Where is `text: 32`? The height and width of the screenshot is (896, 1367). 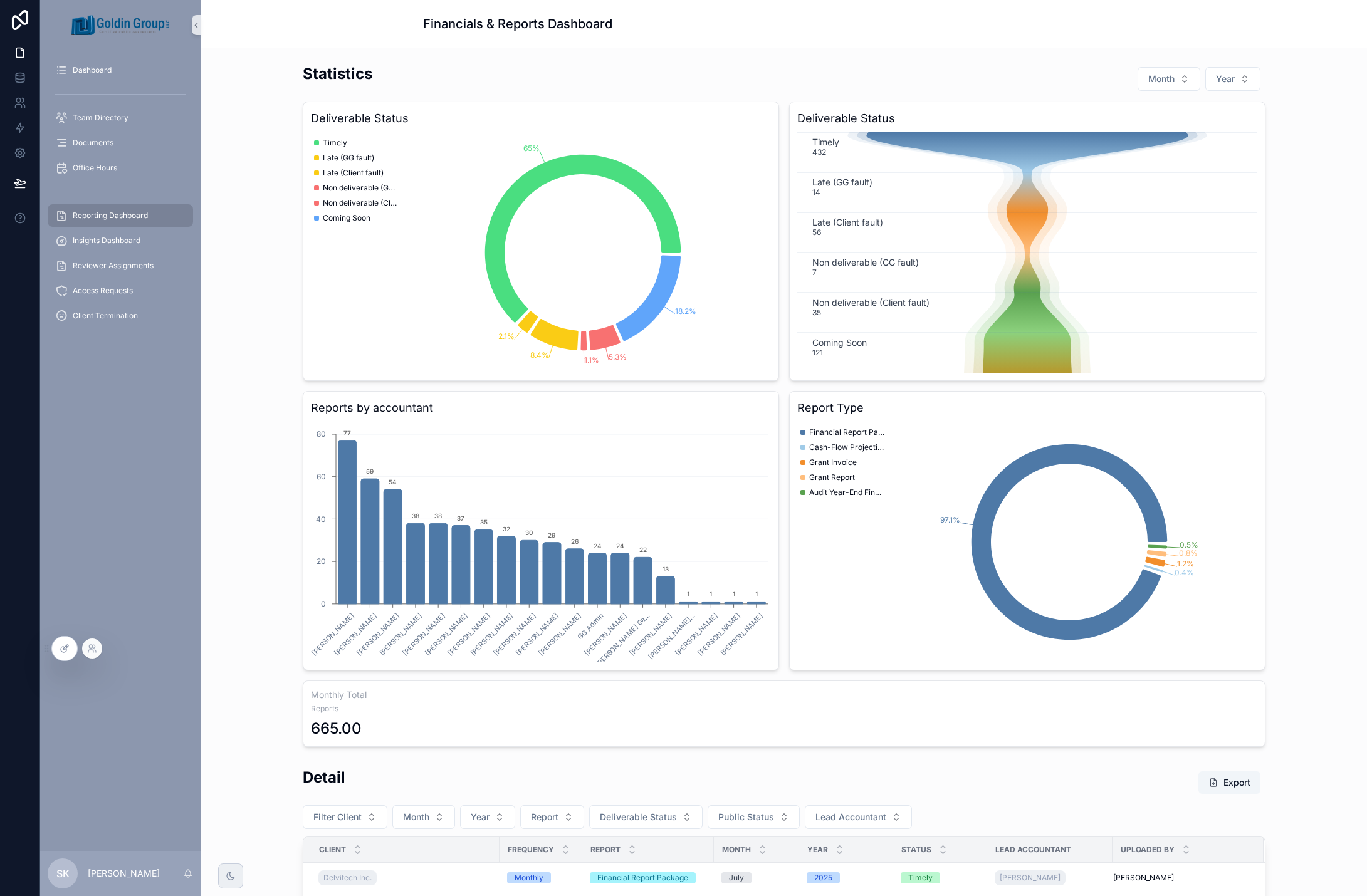 text: 32 is located at coordinates (506, 529).